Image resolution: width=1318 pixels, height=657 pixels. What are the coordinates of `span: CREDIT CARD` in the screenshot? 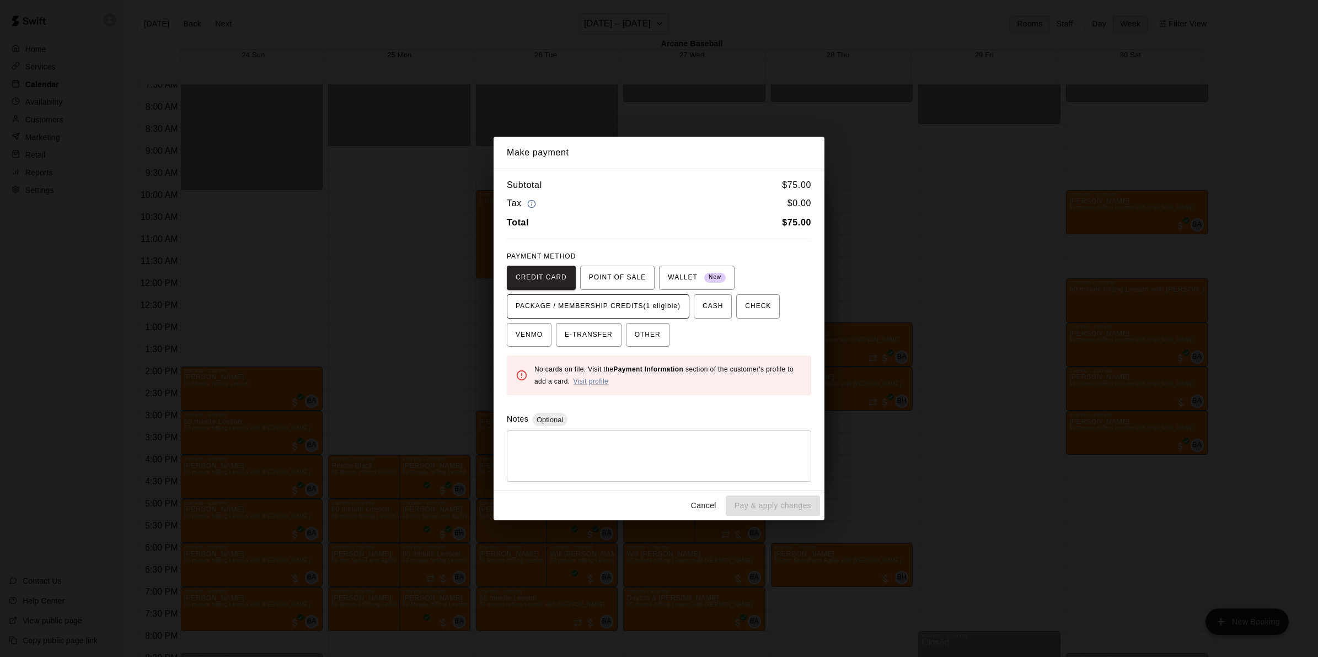 It's located at (541, 278).